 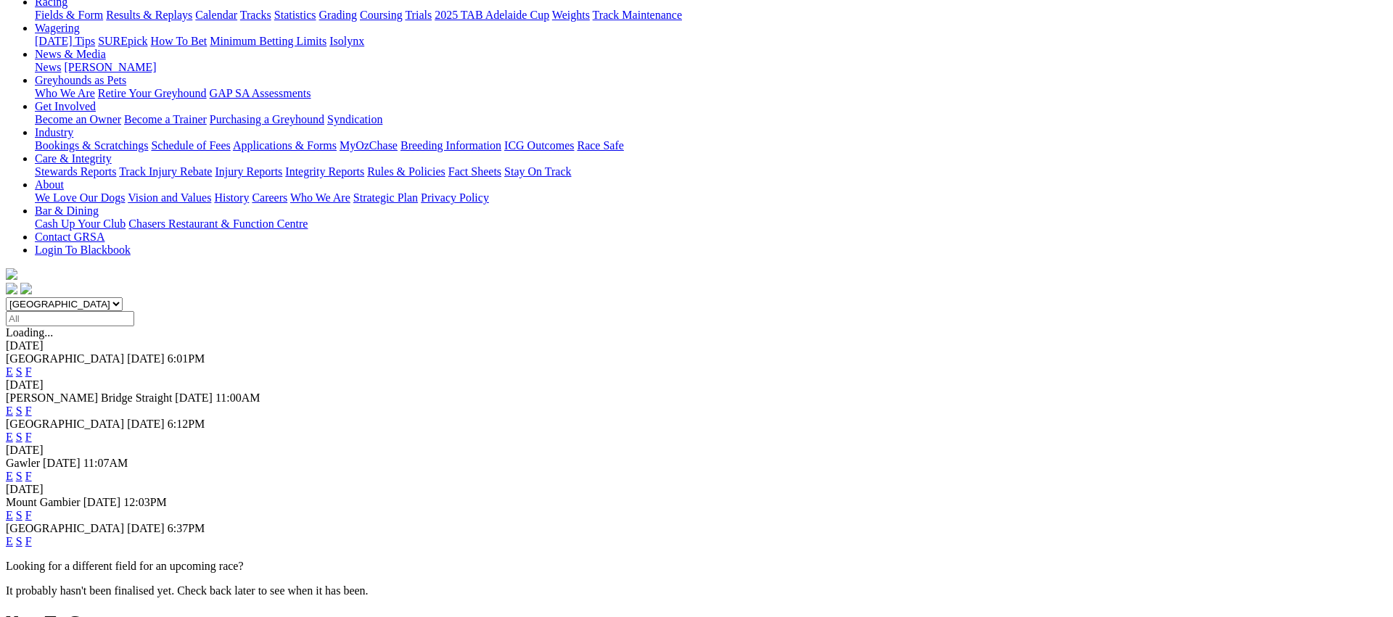 What do you see at coordinates (238, 398) in the screenshot?
I see `span: 11:00AM` at bounding box center [238, 398].